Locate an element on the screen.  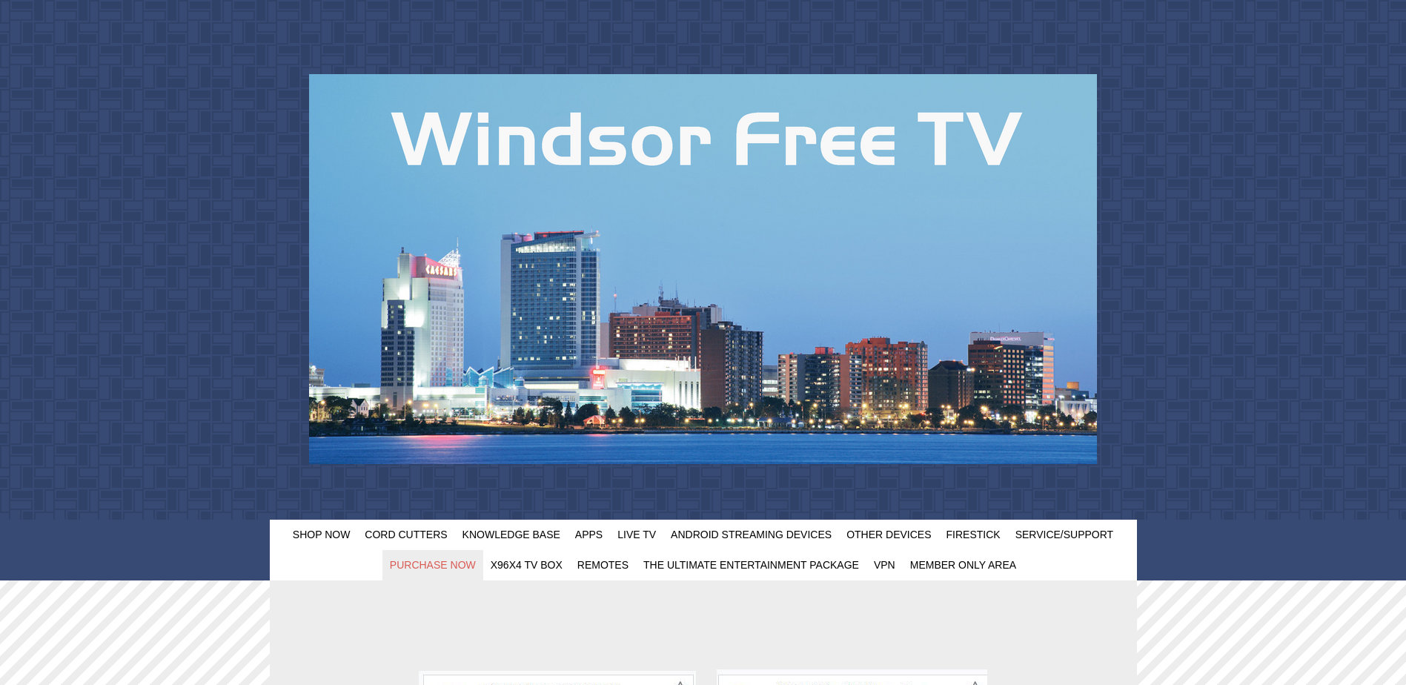
span: X96X4 TV Box is located at coordinates (526, 565).